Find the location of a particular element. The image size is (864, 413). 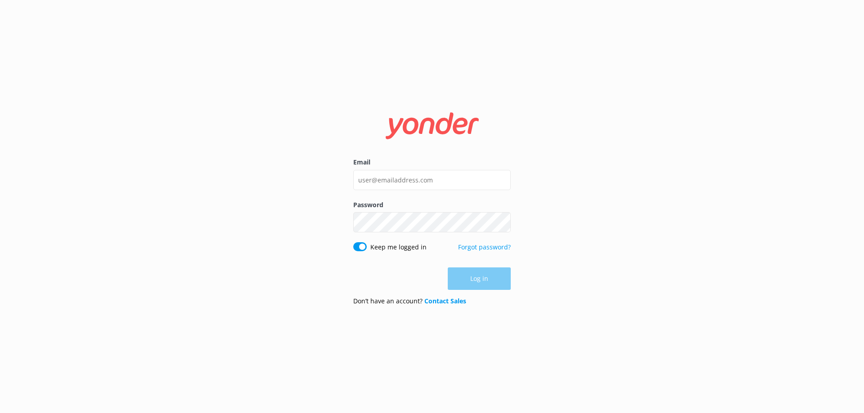

button: Show password is located at coordinates (501, 223).